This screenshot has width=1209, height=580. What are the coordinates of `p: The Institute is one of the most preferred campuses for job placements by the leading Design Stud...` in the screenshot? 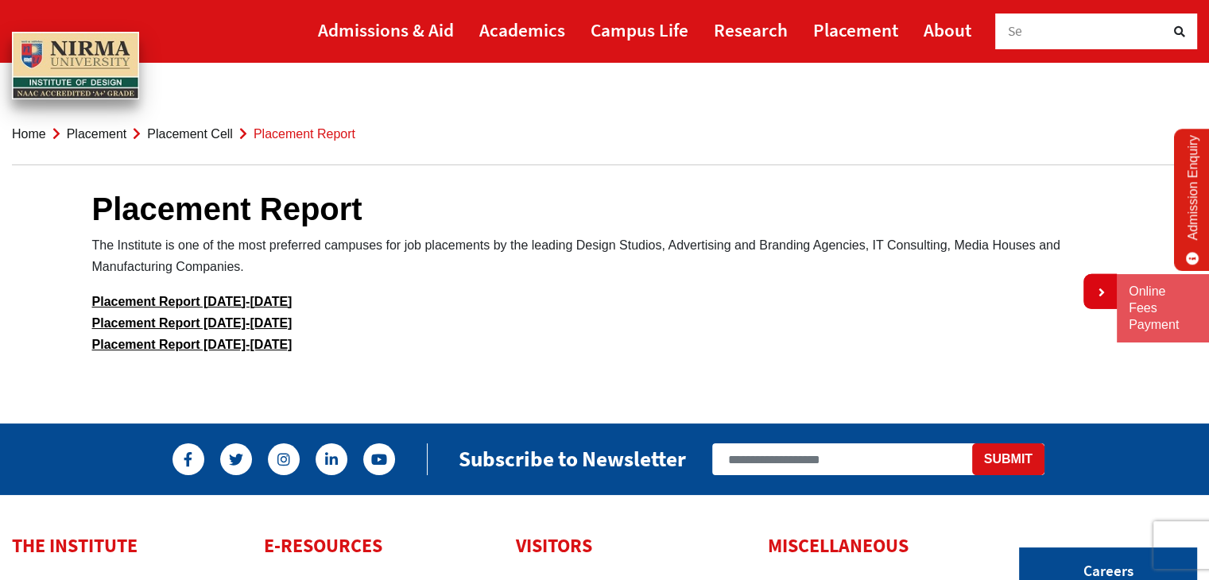 It's located at (605, 256).